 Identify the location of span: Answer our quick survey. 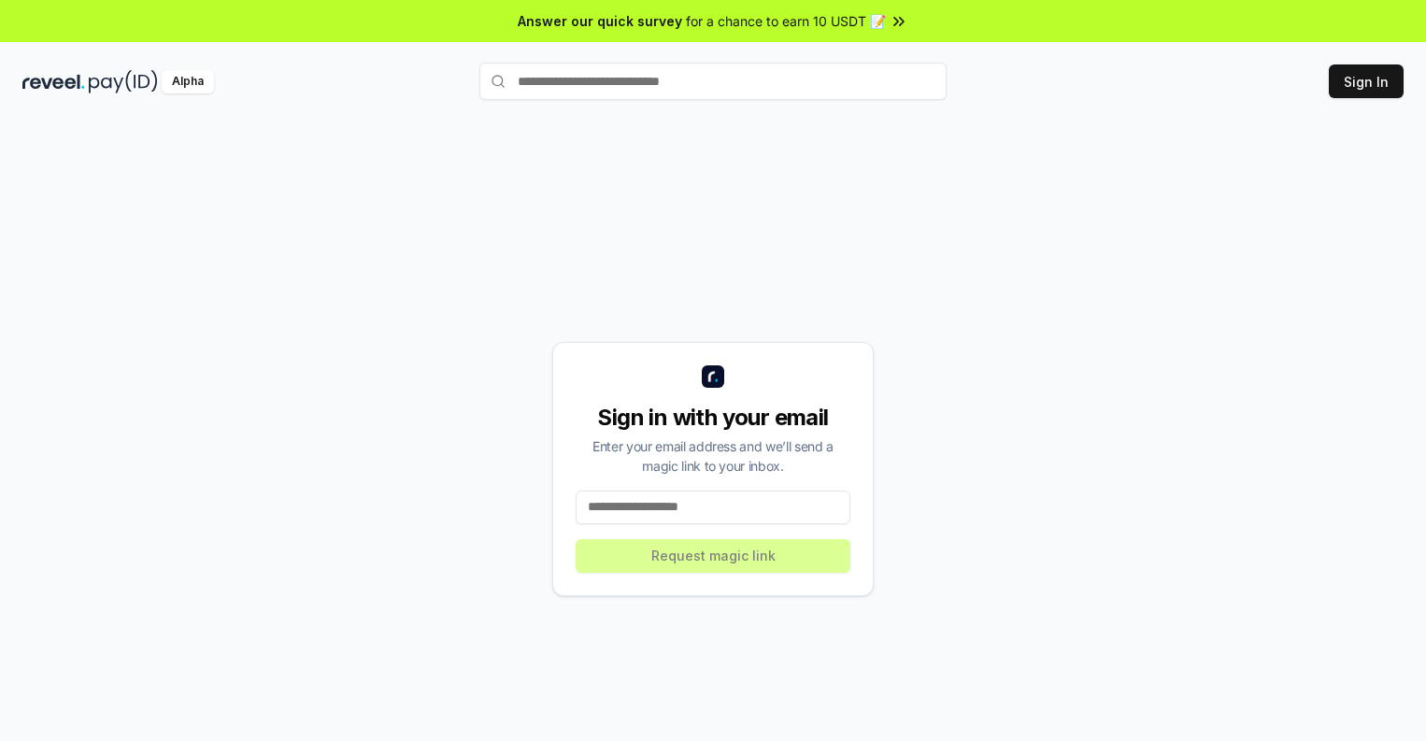
(600, 21).